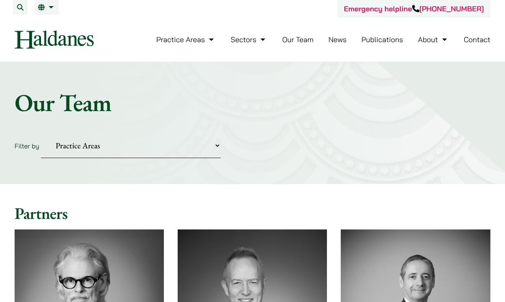 This screenshot has width=505, height=302. Describe the element at coordinates (47, 7) in the screenshot. I see `a: EN` at that location.